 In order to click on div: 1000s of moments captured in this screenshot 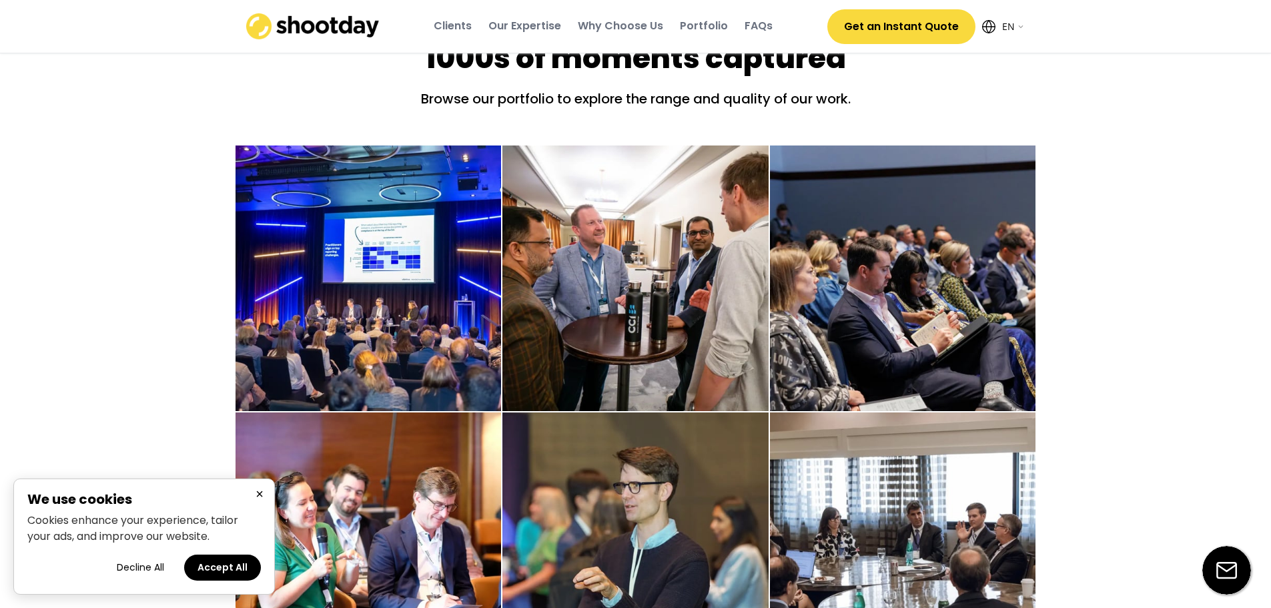, I will do `click(635, 58)`.